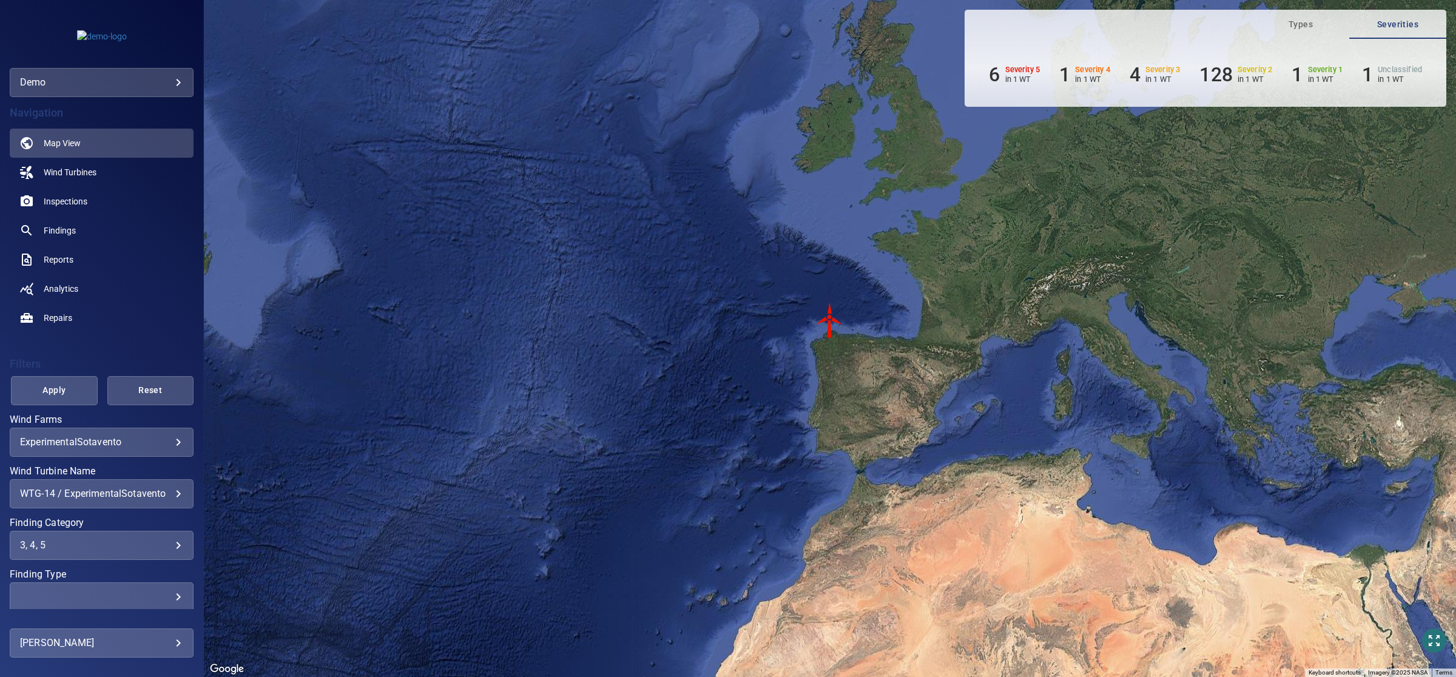  I want to click on label: Wind Farms, so click(101, 420).